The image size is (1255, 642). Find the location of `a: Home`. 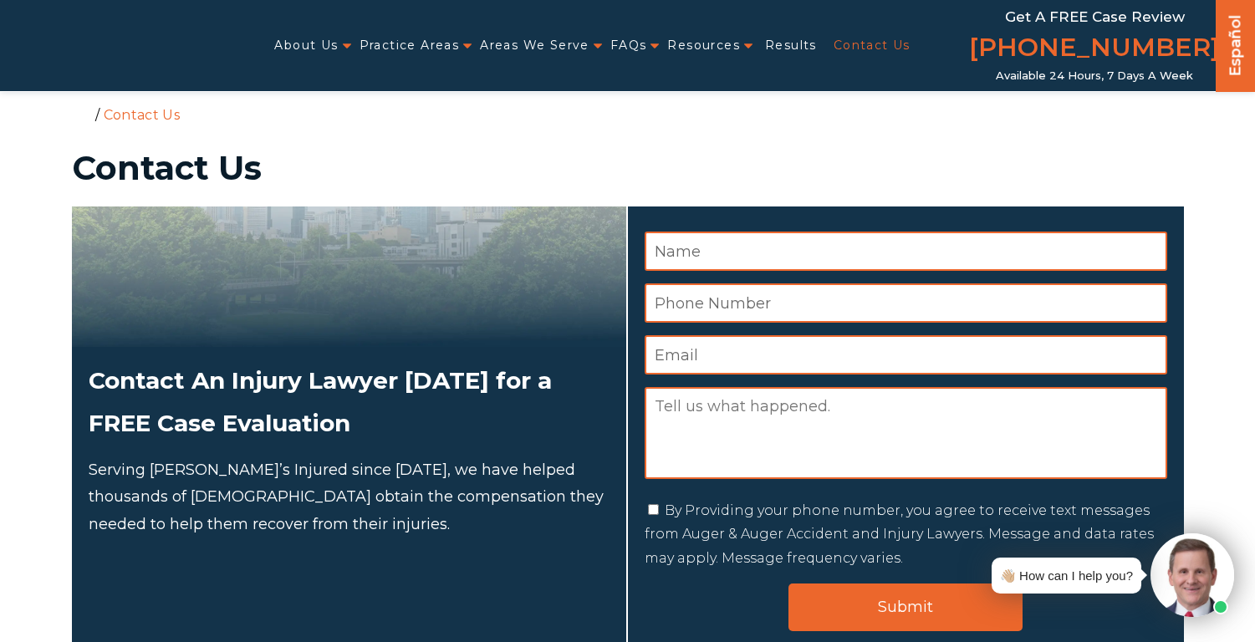

a: Home is located at coordinates (84, 114).